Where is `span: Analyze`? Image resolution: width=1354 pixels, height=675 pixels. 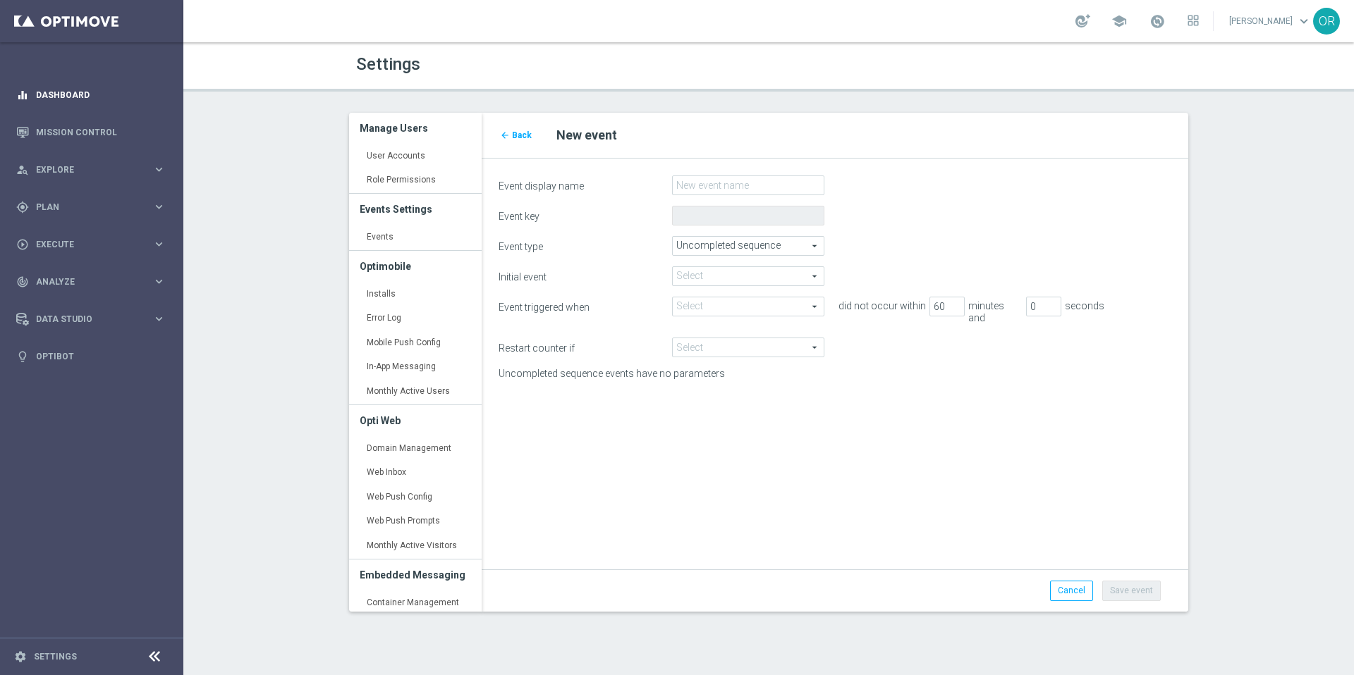 span: Analyze is located at coordinates (94, 282).